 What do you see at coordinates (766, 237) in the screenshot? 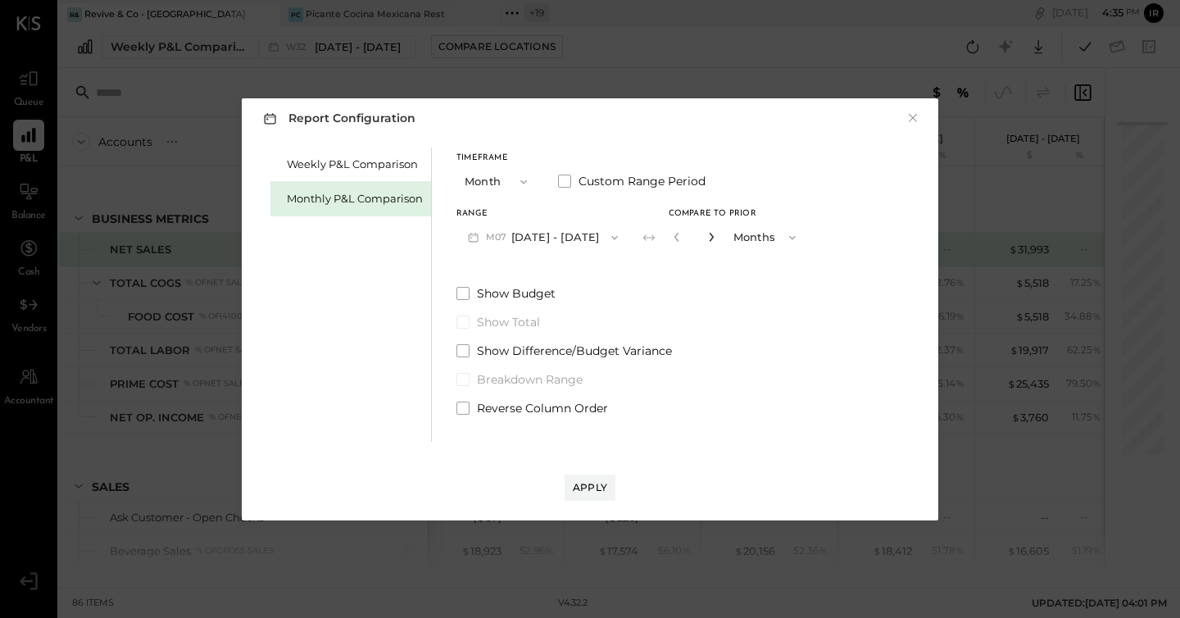
I see `button: Months` at bounding box center [766, 237].